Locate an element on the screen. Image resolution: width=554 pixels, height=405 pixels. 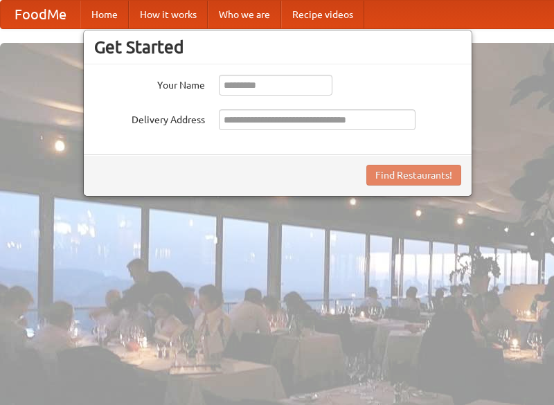
a: FoodMe is located at coordinates (40, 15).